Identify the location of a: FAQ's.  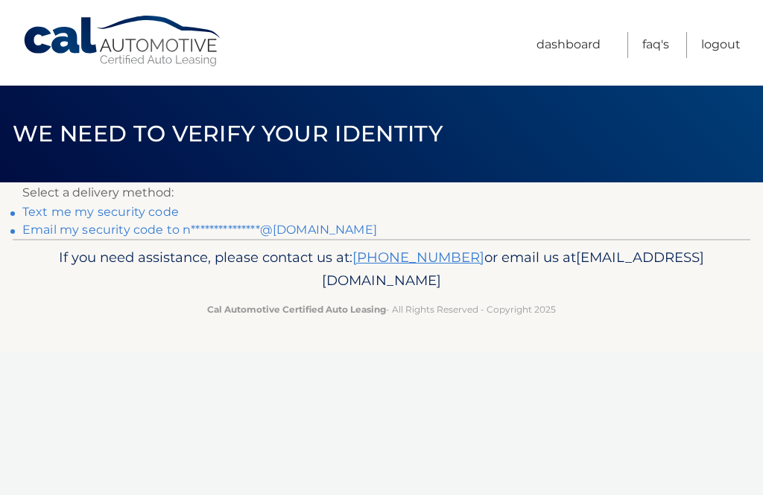
(655, 45).